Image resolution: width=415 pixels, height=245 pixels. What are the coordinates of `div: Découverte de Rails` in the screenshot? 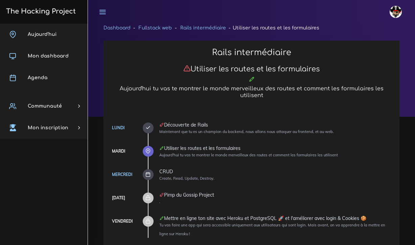 It's located at (275, 125).